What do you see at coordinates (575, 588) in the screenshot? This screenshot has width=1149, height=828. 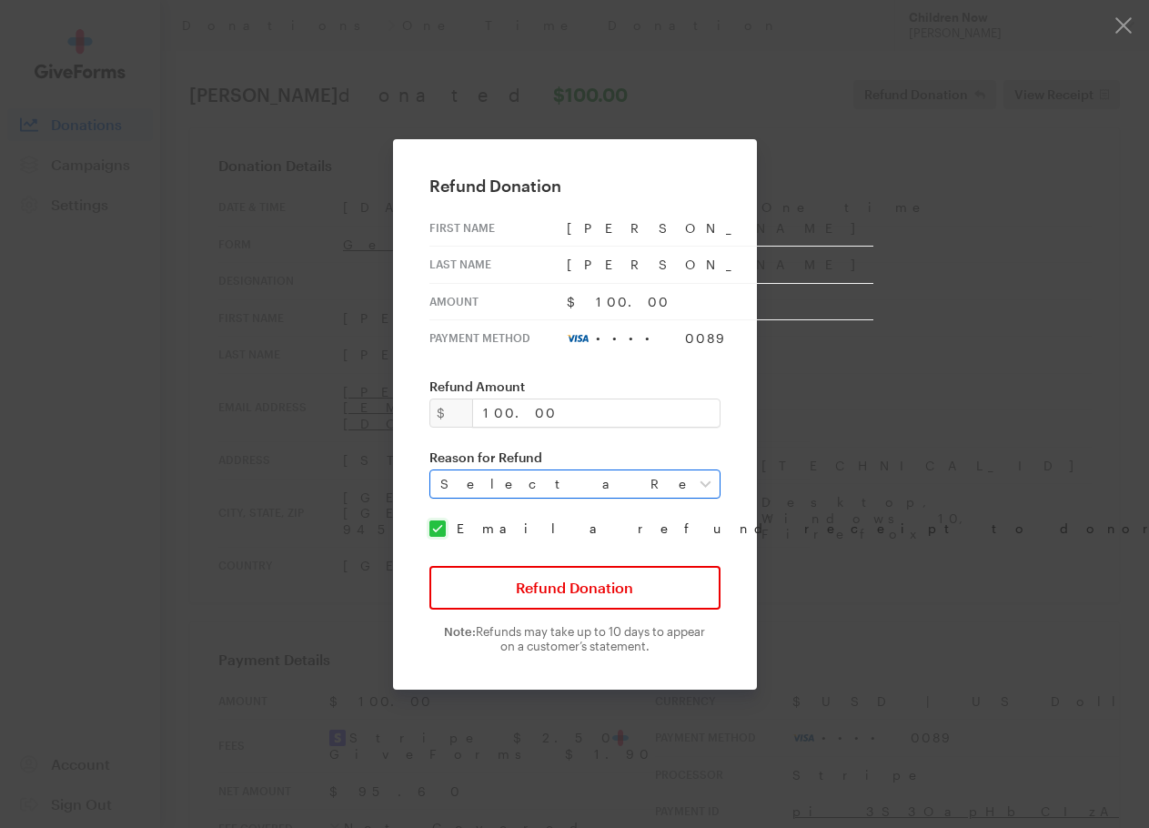 I see `button: Refund Donation` at bounding box center [575, 588].